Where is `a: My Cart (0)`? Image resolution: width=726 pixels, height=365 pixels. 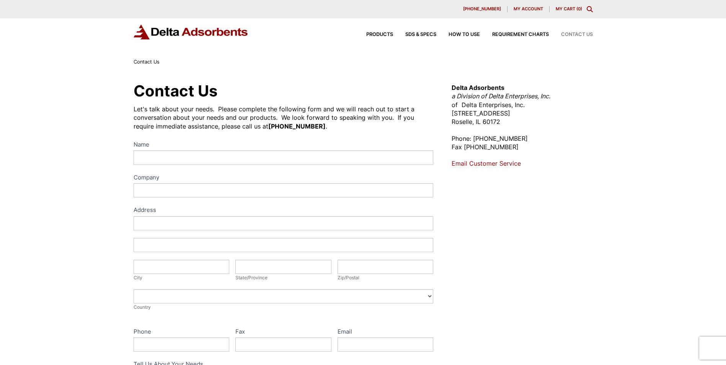
a: My Cart (0) is located at coordinates (569, 9).